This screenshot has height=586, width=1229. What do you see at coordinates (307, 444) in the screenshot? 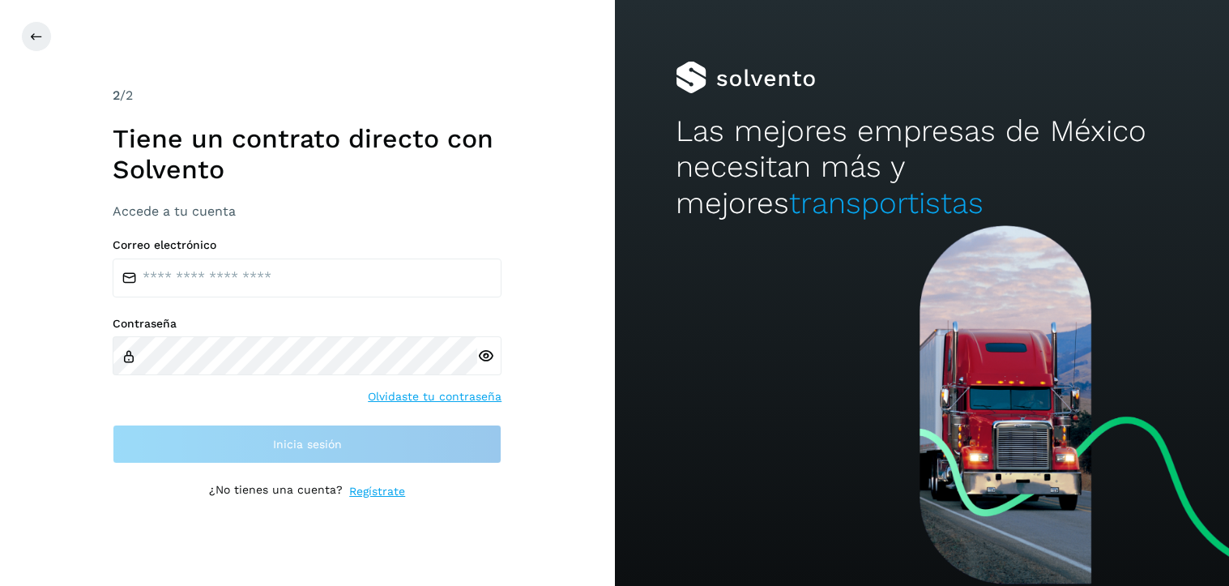
I see `button: Inicia sesión` at bounding box center [307, 444].